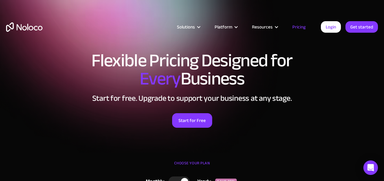  What do you see at coordinates (370, 168) in the screenshot?
I see `div: Open Intercom Messenger` at bounding box center [370, 168].